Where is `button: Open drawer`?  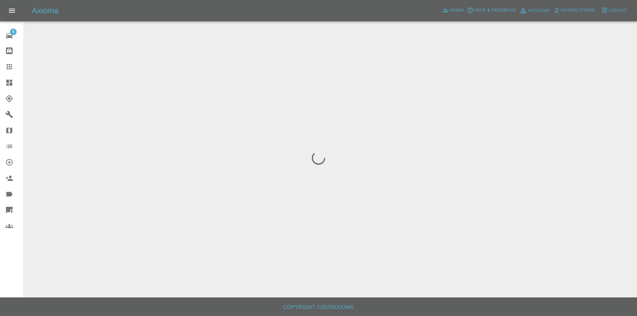
button: Open drawer is located at coordinates (12, 11).